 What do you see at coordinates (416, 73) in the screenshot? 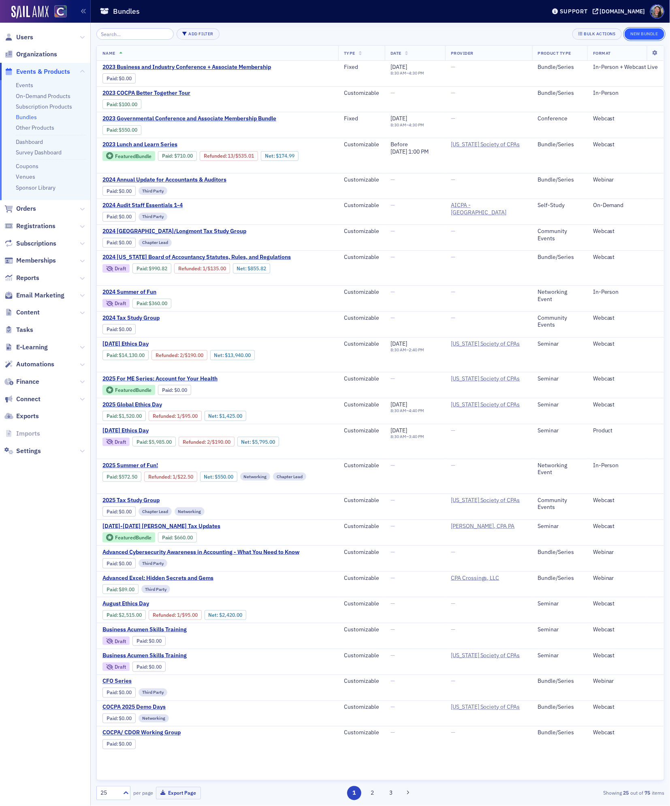
I see `time: 4:30 PM` at bounding box center [416, 73].